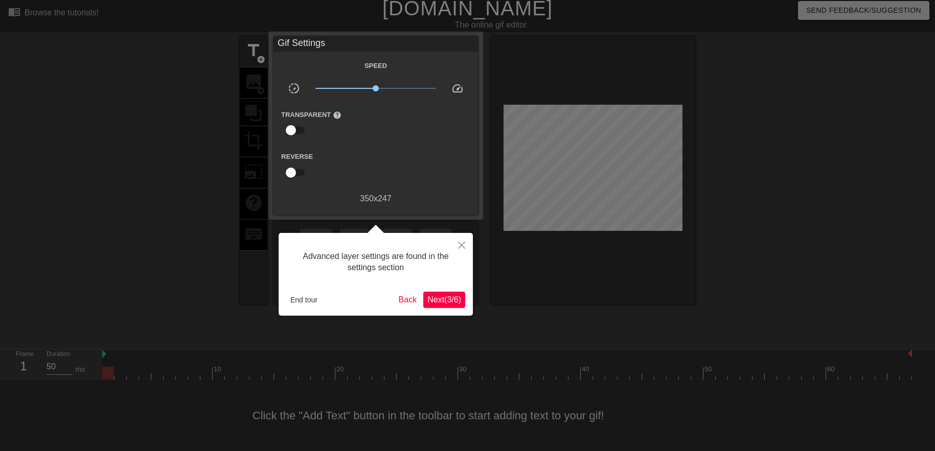  Describe the element at coordinates (304, 300) in the screenshot. I see `button: End tour` at that location.